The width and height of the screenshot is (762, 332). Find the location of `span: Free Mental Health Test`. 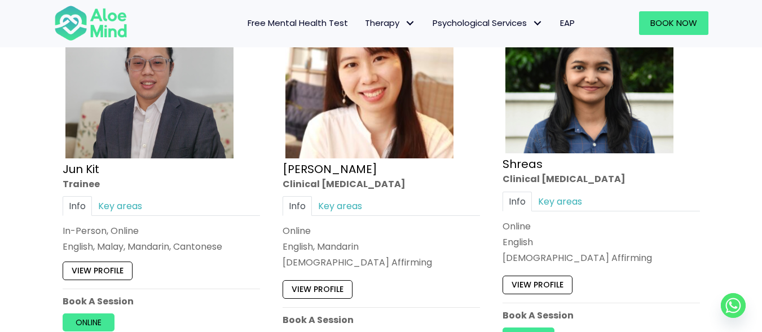

span: Free Mental Health Test is located at coordinates (298, 23).